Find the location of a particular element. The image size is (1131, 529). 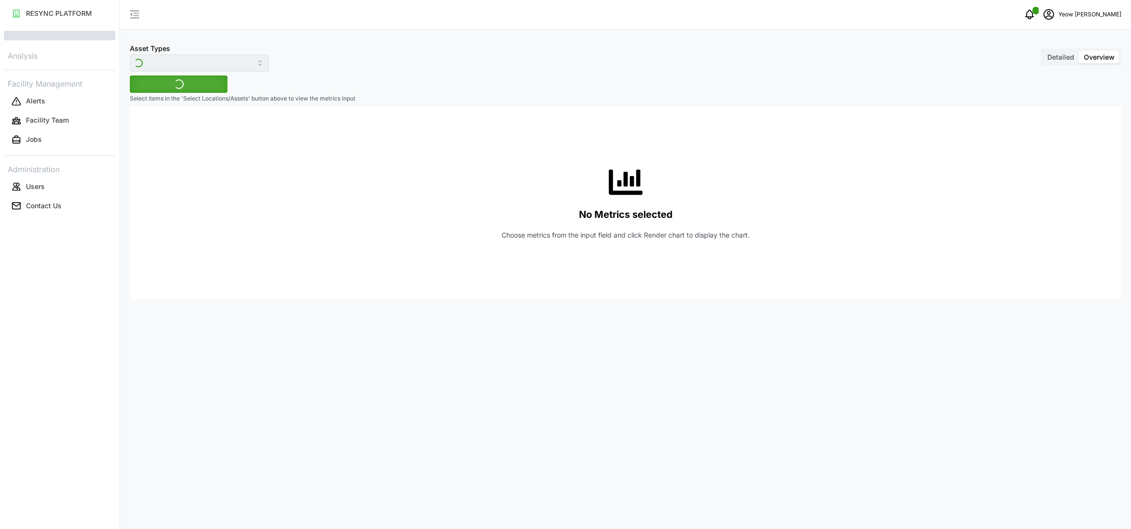

button: Contact Us is located at coordinates (60, 206).